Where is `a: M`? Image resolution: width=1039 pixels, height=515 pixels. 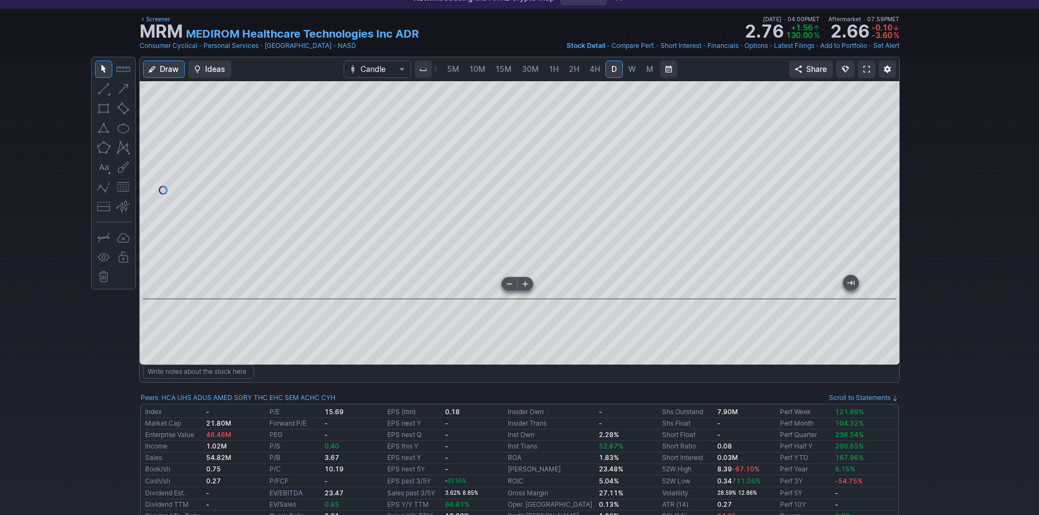 a: M is located at coordinates (650, 69).